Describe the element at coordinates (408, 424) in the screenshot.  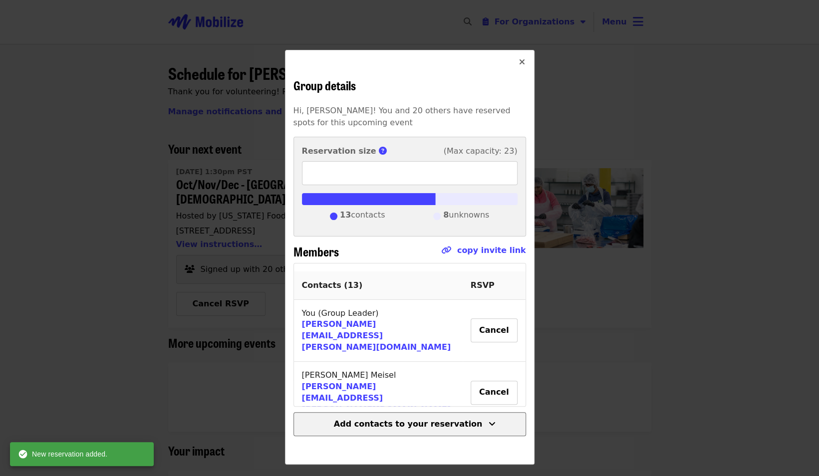
I see `span: Add contacts to your reservation` at that location.